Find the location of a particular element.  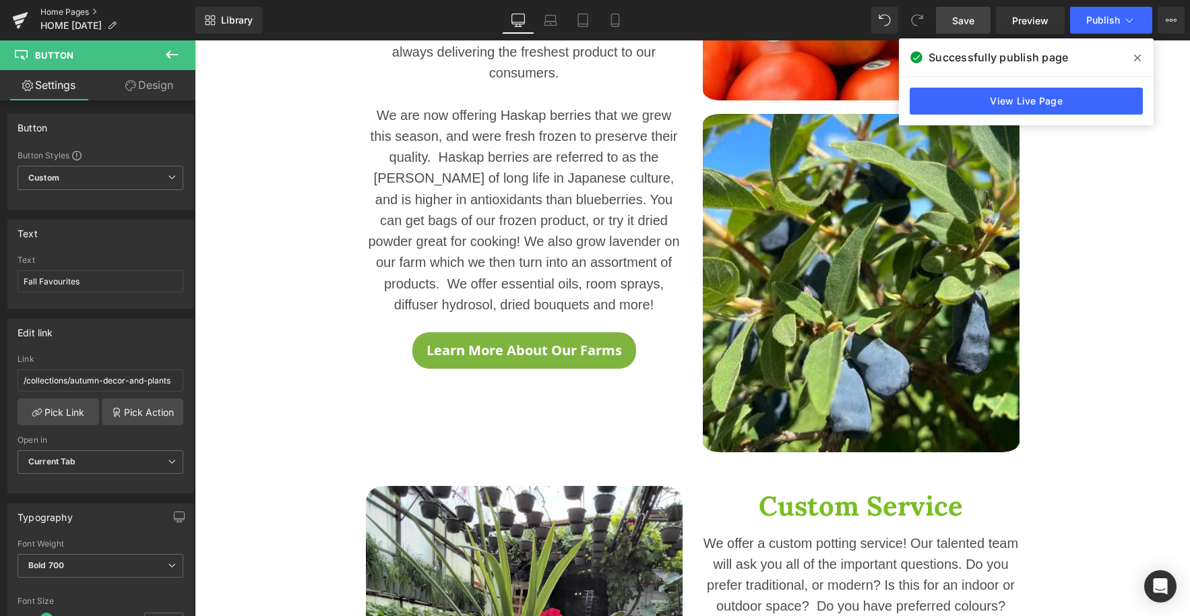

a: Preview is located at coordinates (1030, 20).